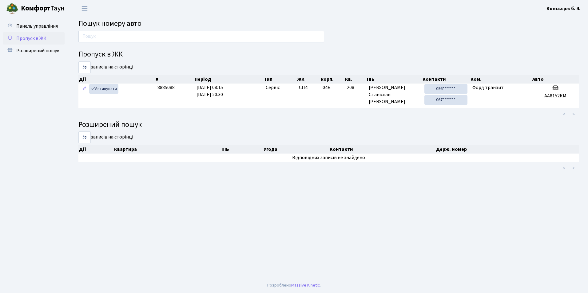  I want to click on td: Відповідних записів не знайдено, so click(328, 158).